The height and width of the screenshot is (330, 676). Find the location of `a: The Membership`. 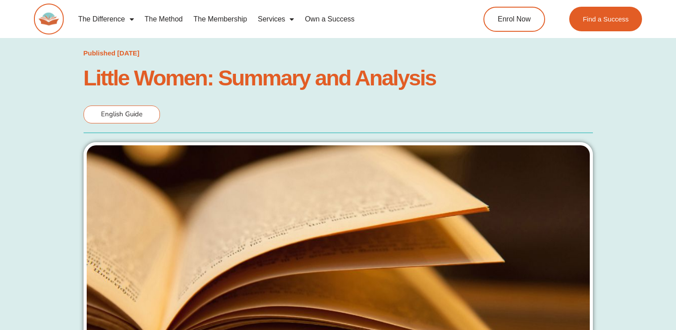

a: The Membership is located at coordinates (220, 19).